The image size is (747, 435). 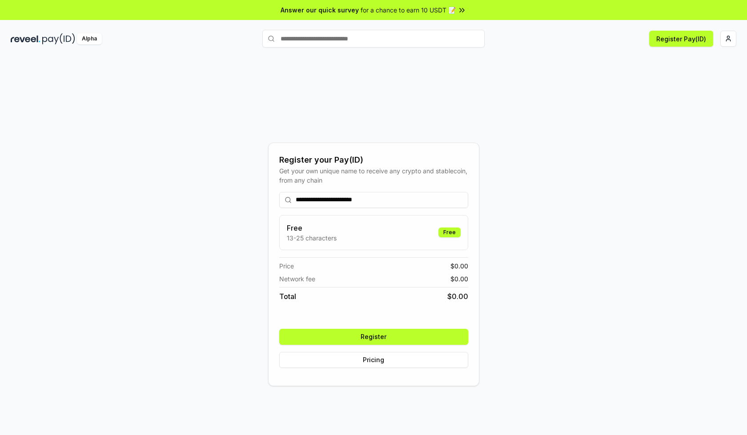 I want to click on span: Total, so click(x=288, y=297).